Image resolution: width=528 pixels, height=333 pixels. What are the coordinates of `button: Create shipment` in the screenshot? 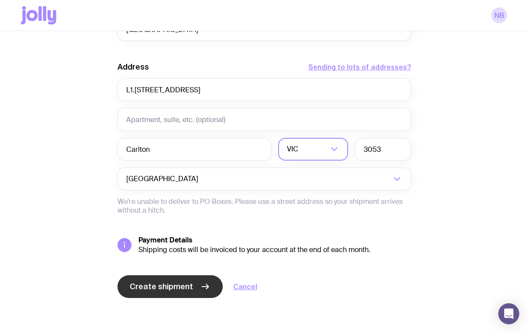 It's located at (170, 286).